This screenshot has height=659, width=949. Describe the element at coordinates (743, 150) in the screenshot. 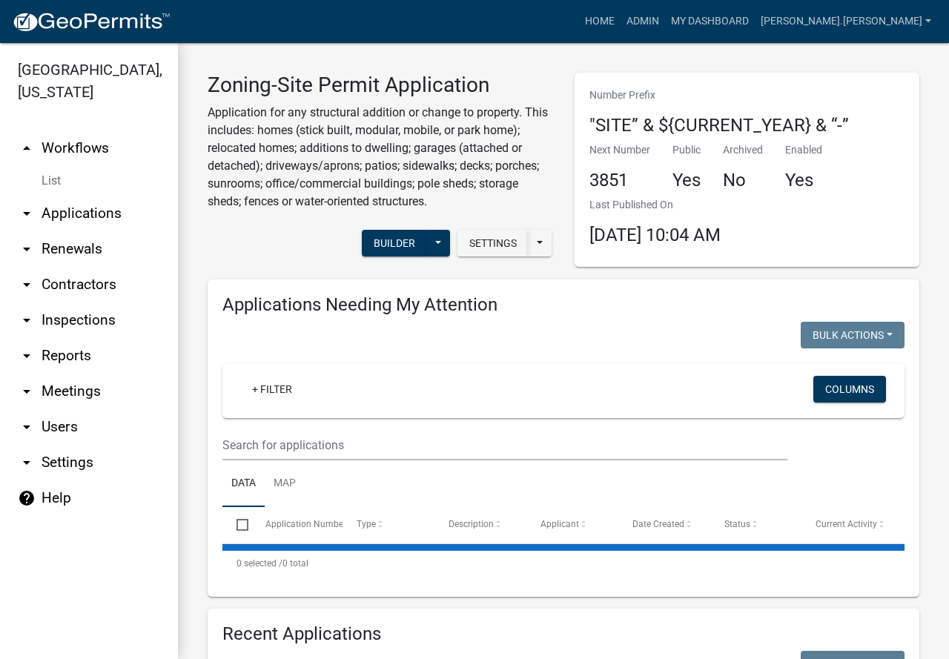

I see `p: Archived` at that location.